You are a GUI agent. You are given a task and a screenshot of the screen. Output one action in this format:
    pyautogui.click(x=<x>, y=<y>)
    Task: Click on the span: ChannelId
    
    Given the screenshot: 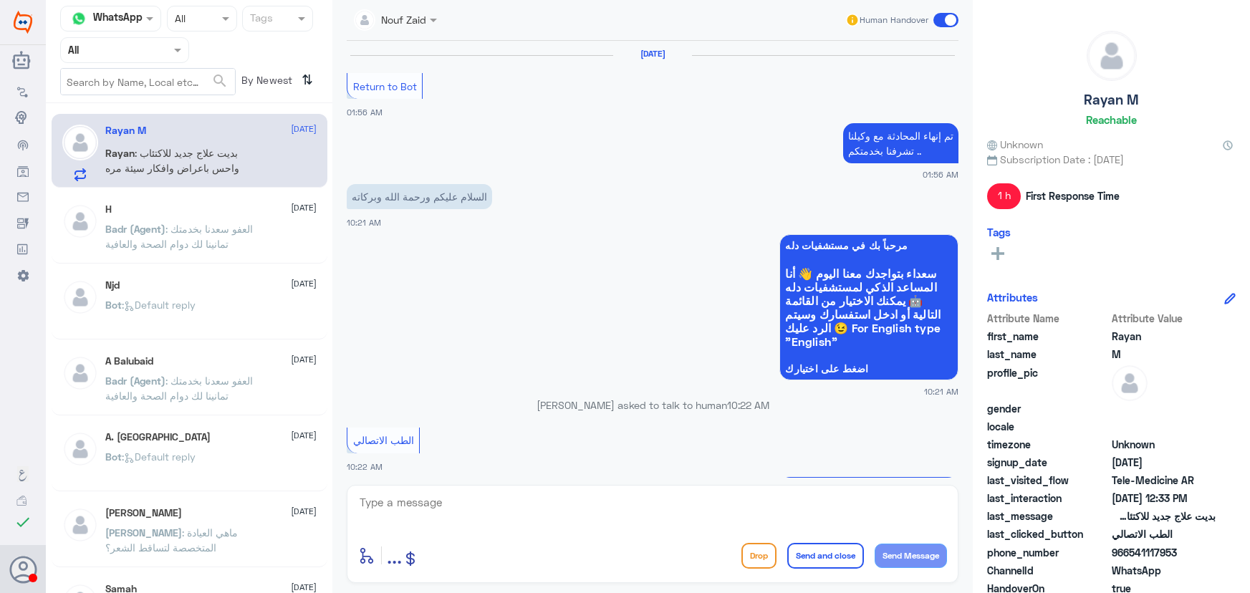 What is the action you would take?
    pyautogui.click(x=1048, y=570)
    